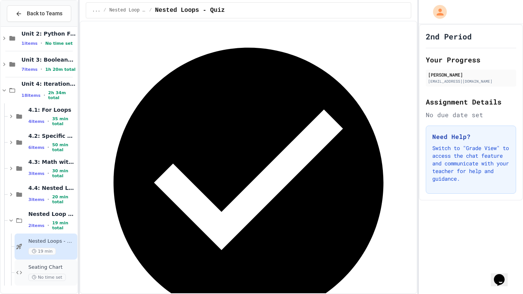  I want to click on span: 18 items, so click(31, 95).